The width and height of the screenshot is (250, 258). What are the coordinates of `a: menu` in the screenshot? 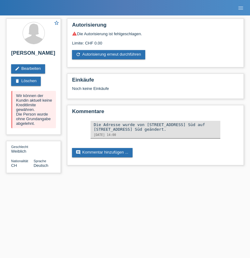 It's located at (240, 8).